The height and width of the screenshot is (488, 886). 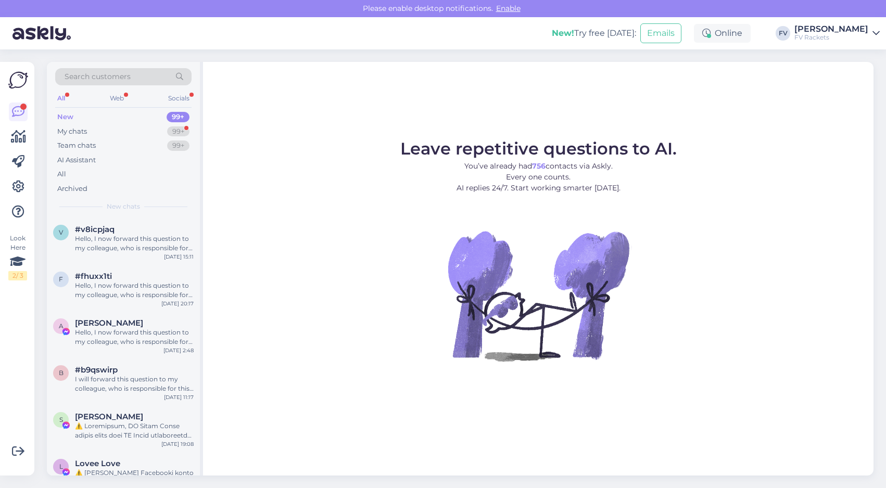 What do you see at coordinates (18, 80) in the screenshot?
I see `img: Askly Logo` at bounding box center [18, 80].